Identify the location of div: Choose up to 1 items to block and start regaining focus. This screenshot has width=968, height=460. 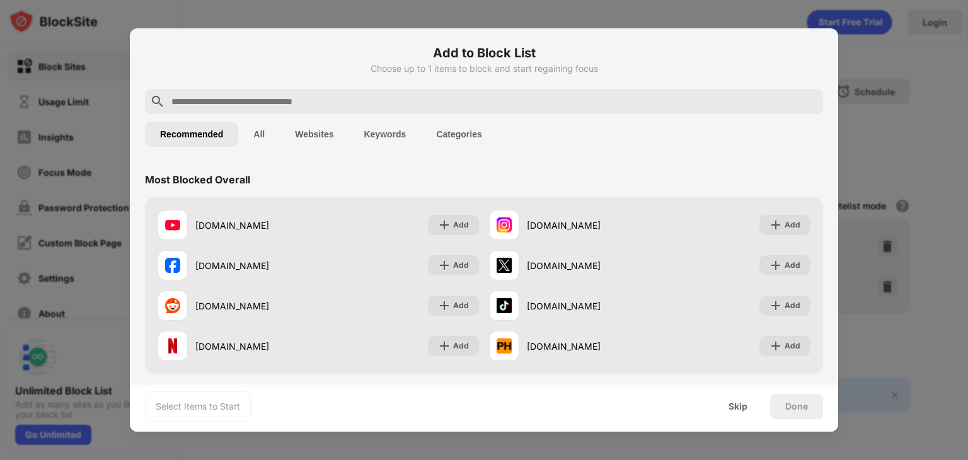
(484, 69).